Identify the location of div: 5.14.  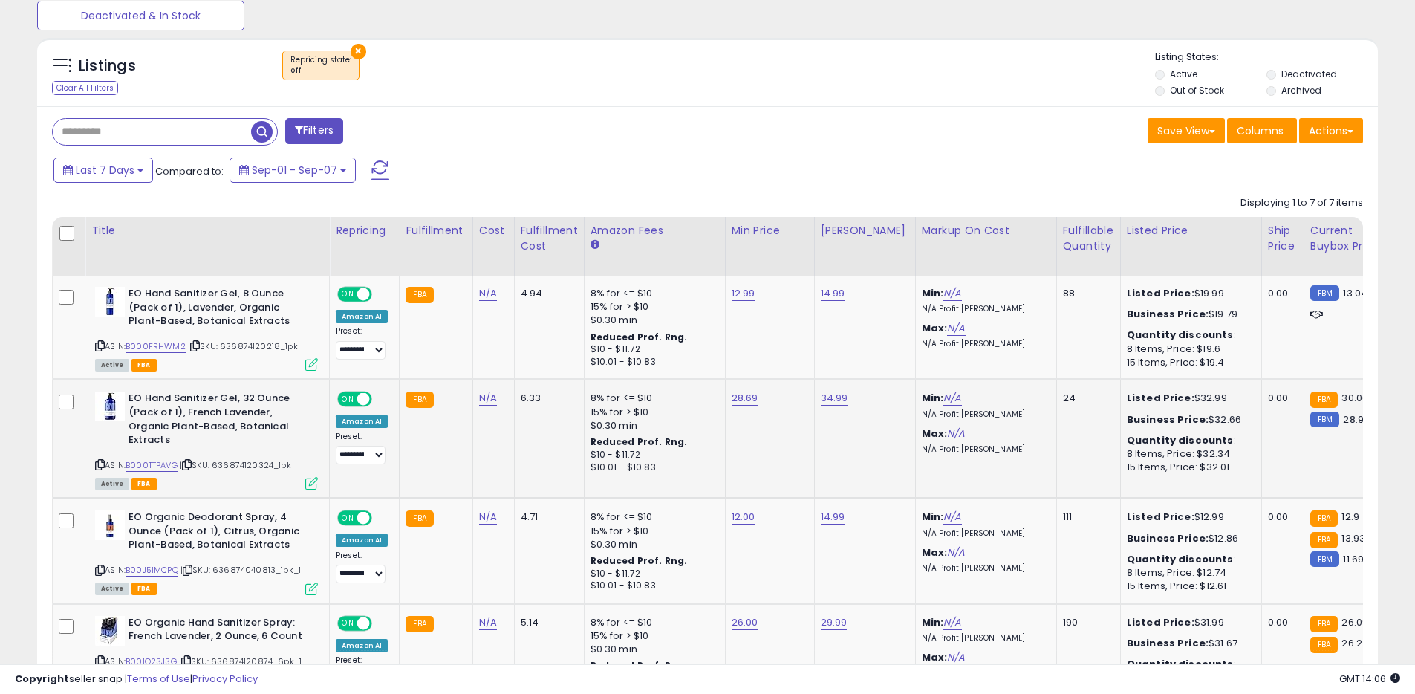
(547, 623).